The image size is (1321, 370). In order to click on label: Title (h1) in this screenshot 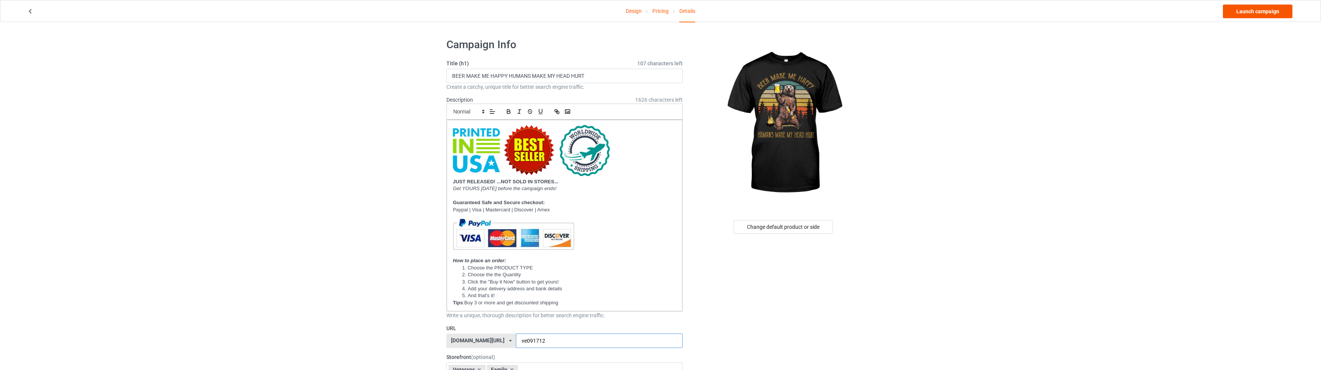, I will do `click(564, 63)`.